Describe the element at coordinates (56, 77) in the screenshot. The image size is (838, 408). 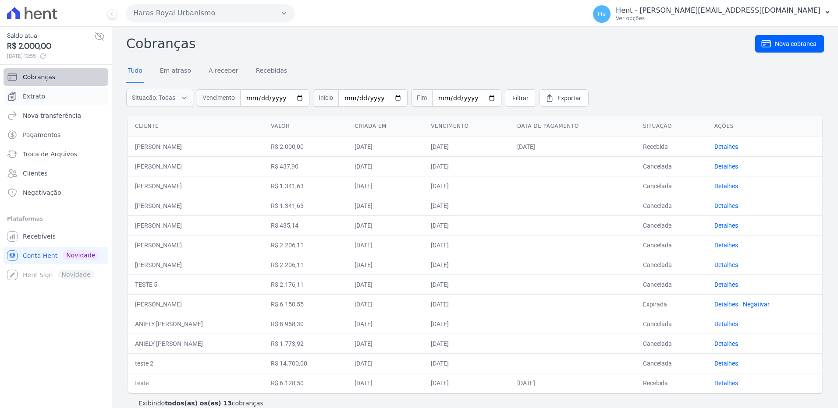
I see `a: Cobranças` at that location.